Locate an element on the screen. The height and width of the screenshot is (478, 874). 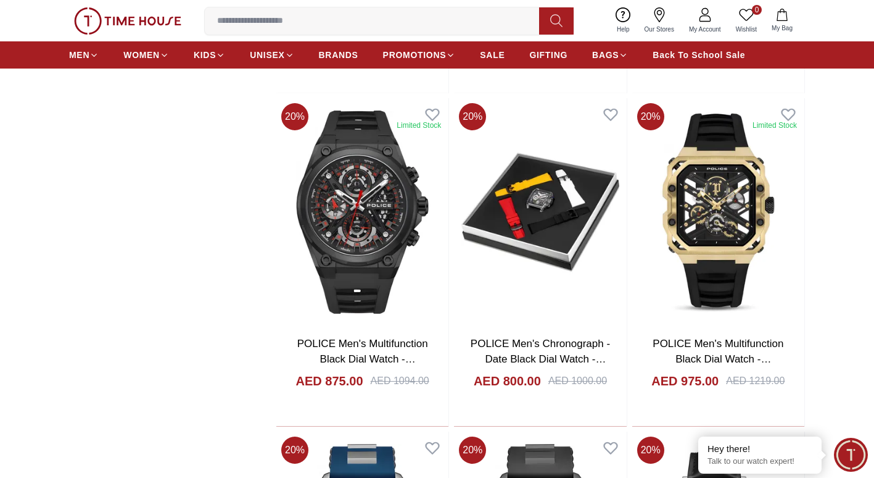
span: Wishlist is located at coordinates (747, 29).